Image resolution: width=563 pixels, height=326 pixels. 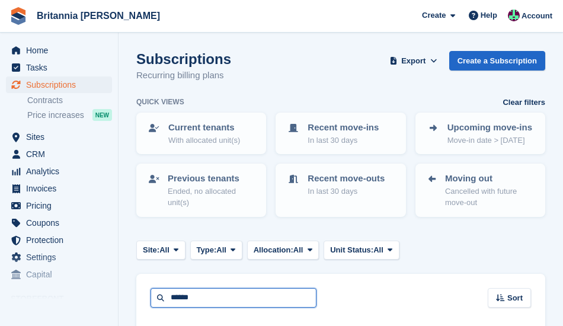 What do you see at coordinates (414, 60) in the screenshot?
I see `button: Export` at bounding box center [414, 60].